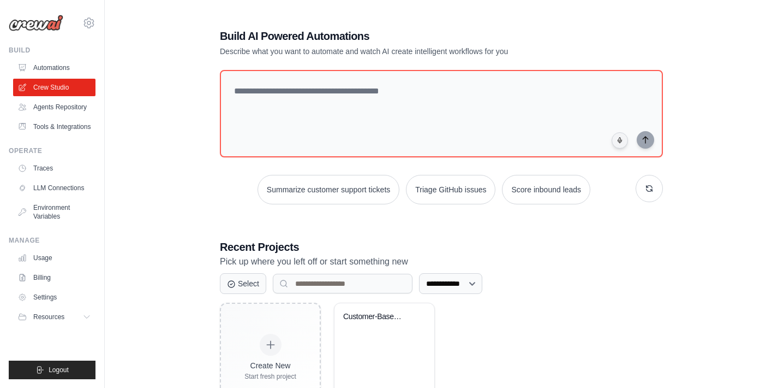 The image size is (778, 388). What do you see at coordinates (54, 258) in the screenshot?
I see `a: Usage` at bounding box center [54, 258].